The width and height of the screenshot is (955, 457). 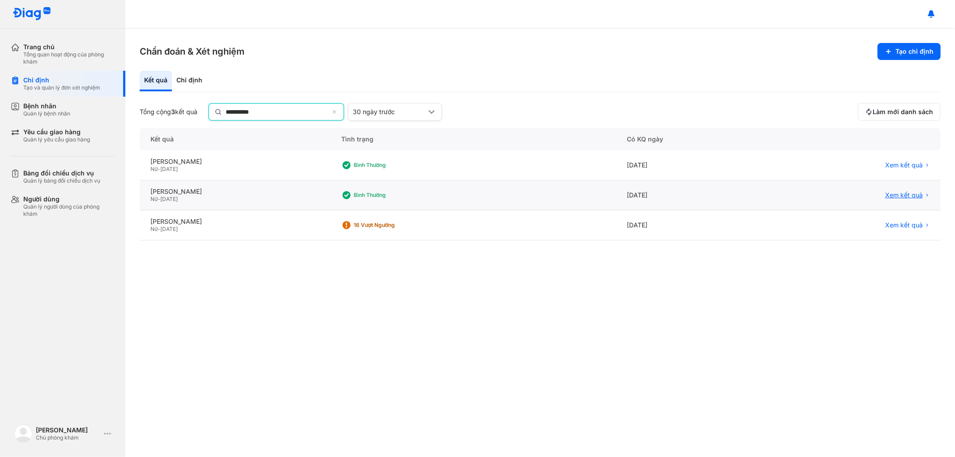 I want to click on div: Bệnh nhân, so click(x=47, y=106).